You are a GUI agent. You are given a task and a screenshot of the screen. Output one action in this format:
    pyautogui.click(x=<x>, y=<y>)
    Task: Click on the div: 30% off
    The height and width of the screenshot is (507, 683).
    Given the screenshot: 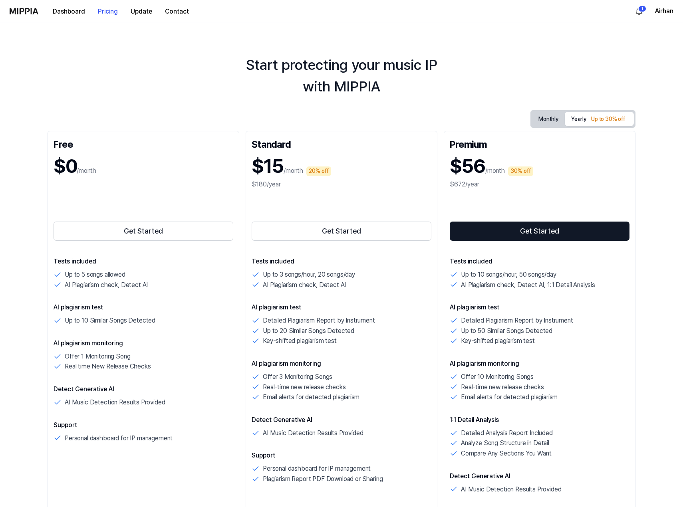 What is the action you would take?
    pyautogui.click(x=521, y=171)
    